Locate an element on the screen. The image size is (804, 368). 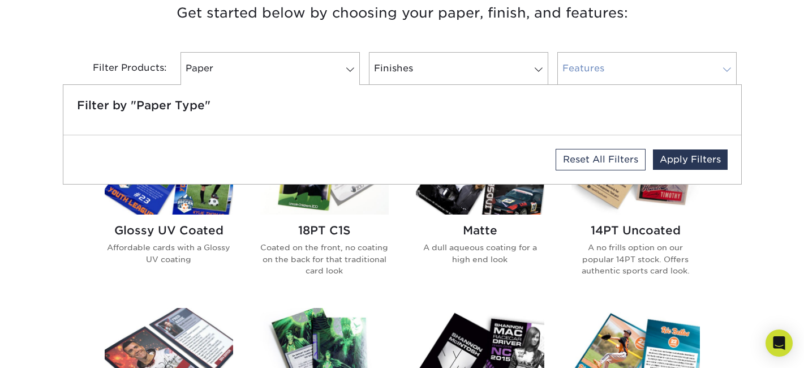
div: Filter Products: is located at coordinates (119, 68).